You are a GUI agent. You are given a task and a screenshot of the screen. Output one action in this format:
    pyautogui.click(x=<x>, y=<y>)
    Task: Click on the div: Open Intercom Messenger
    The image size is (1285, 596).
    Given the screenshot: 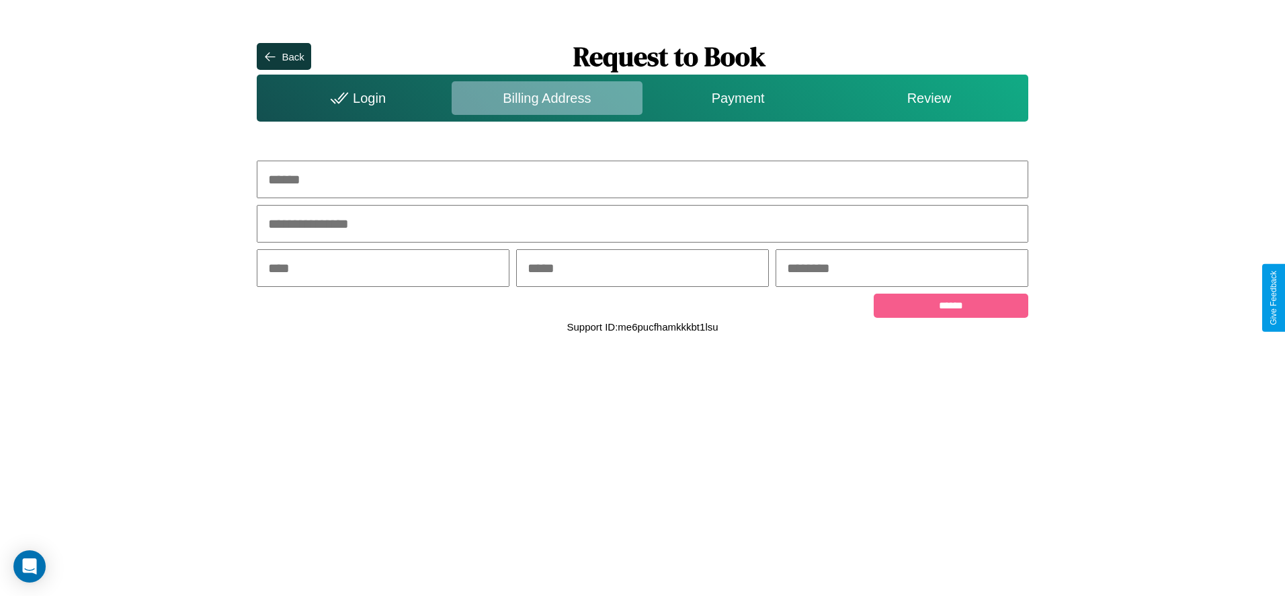 What is the action you would take?
    pyautogui.click(x=30, y=566)
    